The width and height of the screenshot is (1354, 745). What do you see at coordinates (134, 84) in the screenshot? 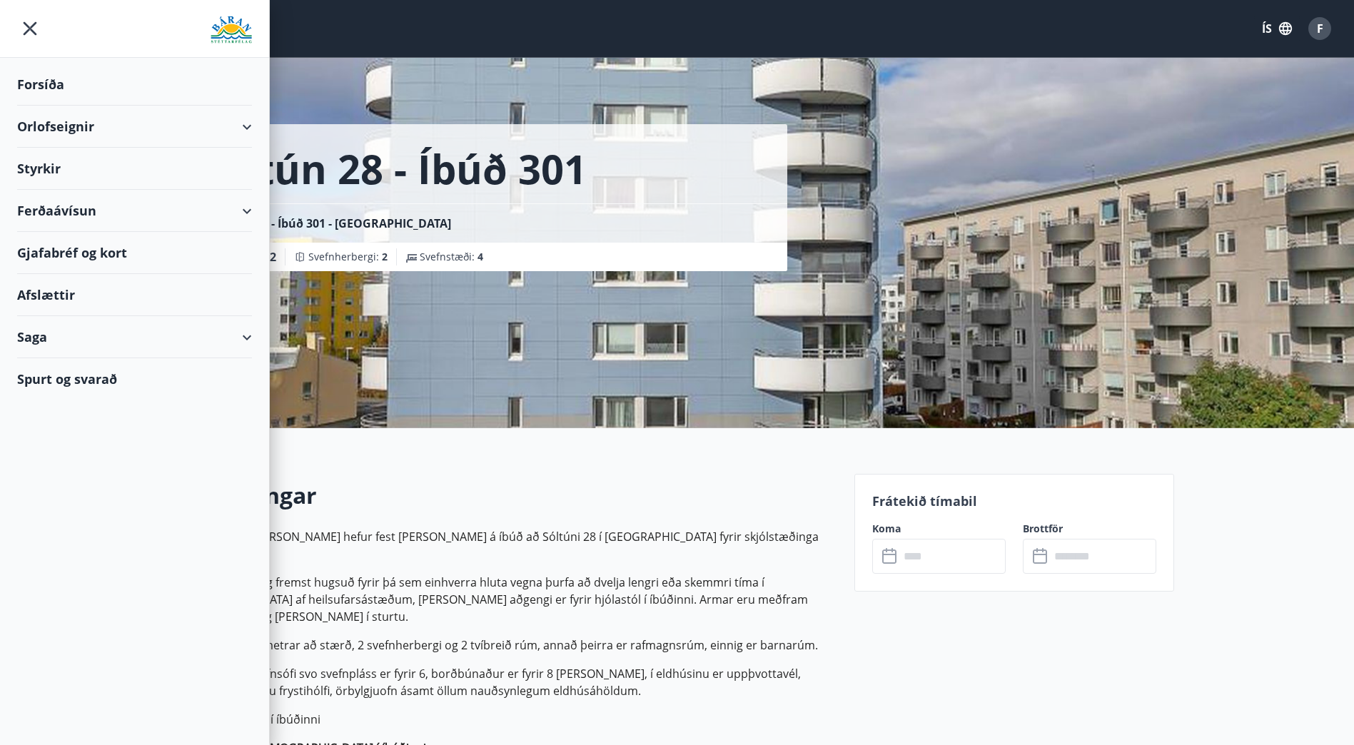
I see `div: Forsíða` at bounding box center [134, 84].